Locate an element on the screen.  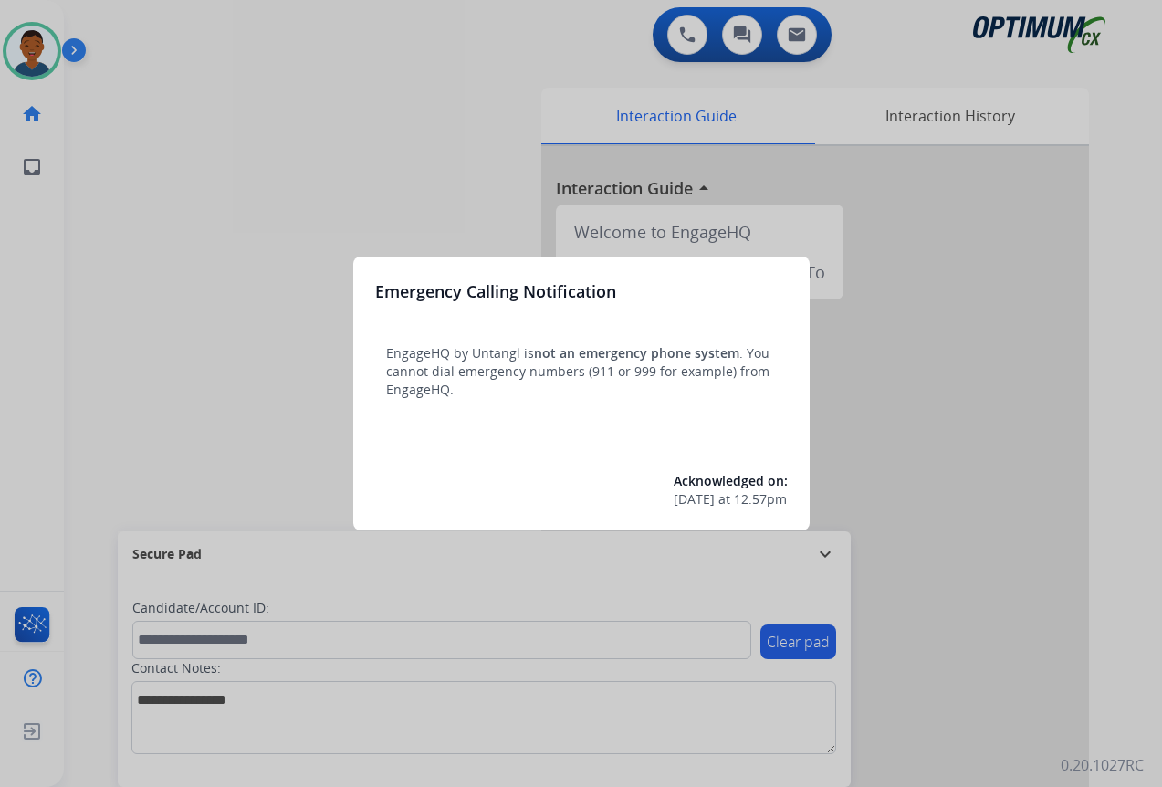
p: 0.20.1027RC is located at coordinates (1102, 765).